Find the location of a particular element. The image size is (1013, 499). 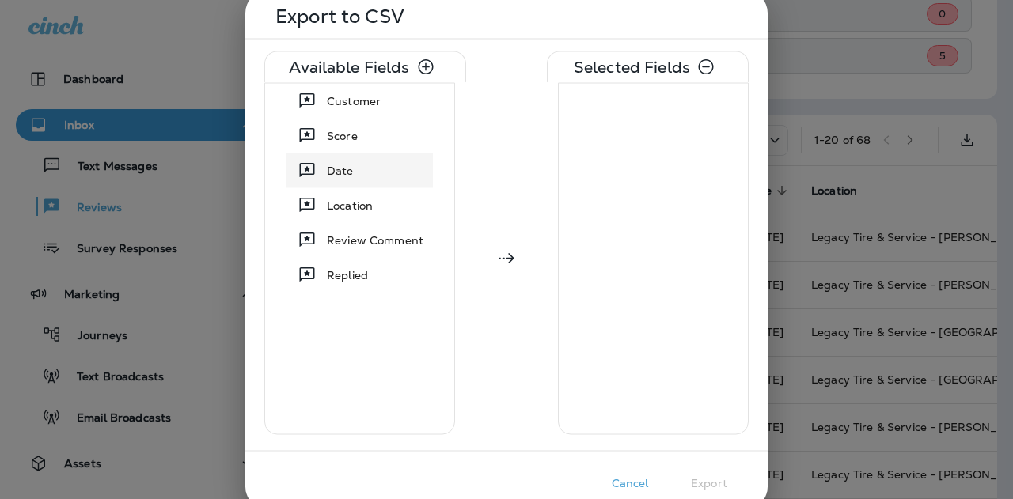

p: Export to CSV is located at coordinates (509, 16).